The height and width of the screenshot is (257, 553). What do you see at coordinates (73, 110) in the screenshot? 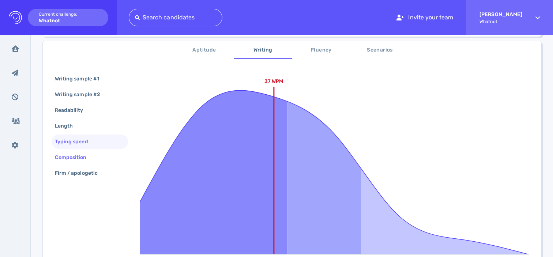
I see `div: Readability` at bounding box center [73, 110].